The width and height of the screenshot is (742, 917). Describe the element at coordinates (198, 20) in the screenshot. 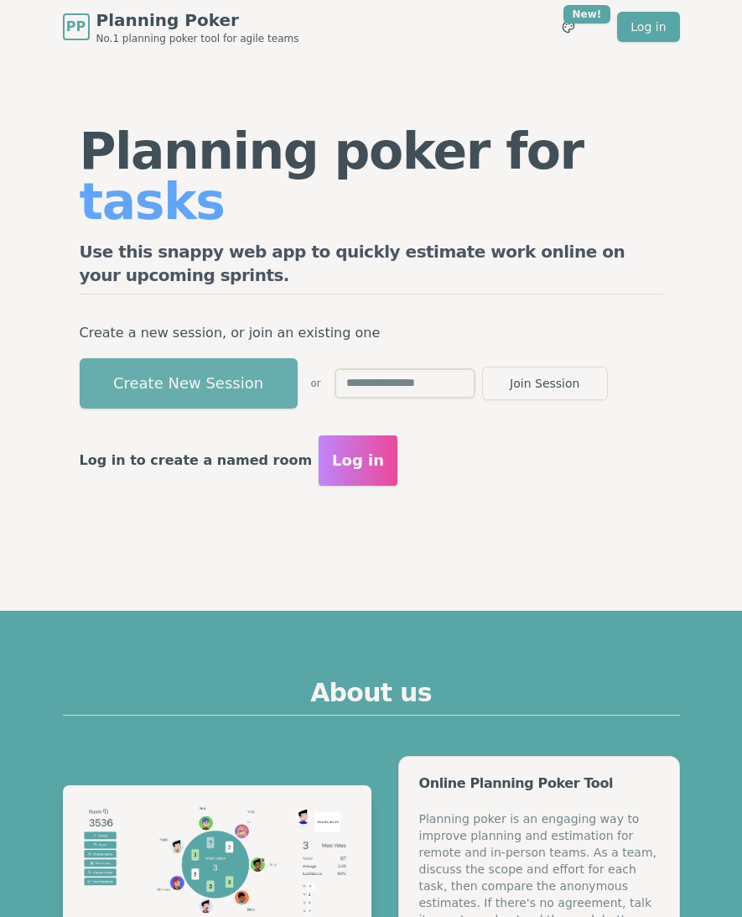

I see `span: Planning Poker` at that location.